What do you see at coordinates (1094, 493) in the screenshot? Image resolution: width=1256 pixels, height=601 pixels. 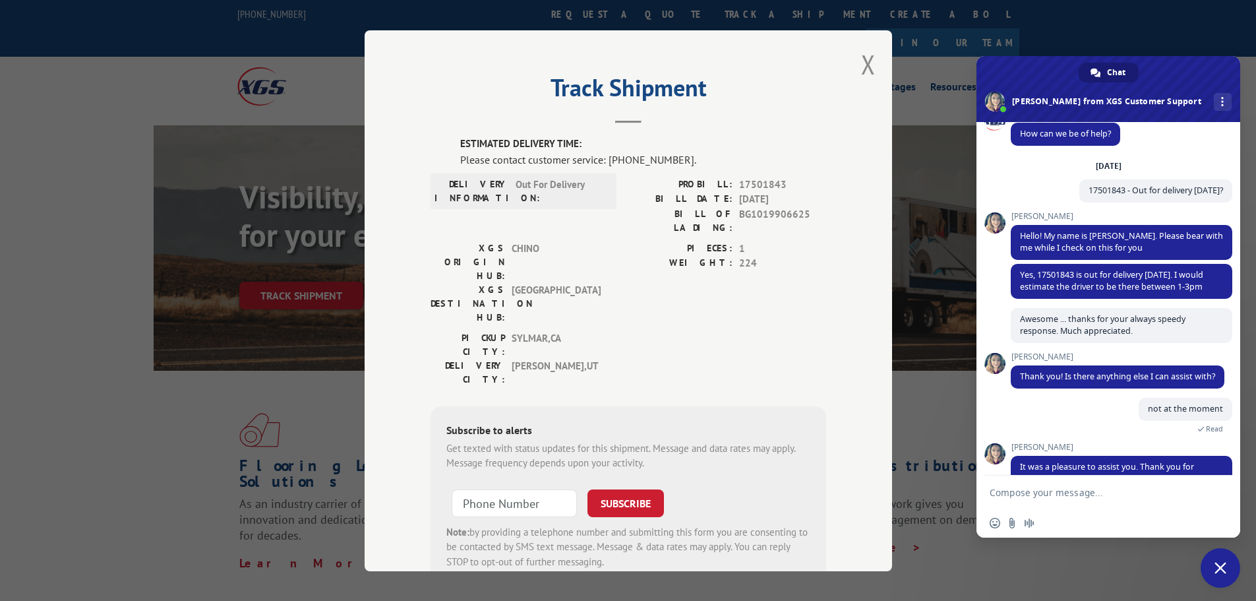 I see `textarea: Compose your message...` at bounding box center [1094, 493].